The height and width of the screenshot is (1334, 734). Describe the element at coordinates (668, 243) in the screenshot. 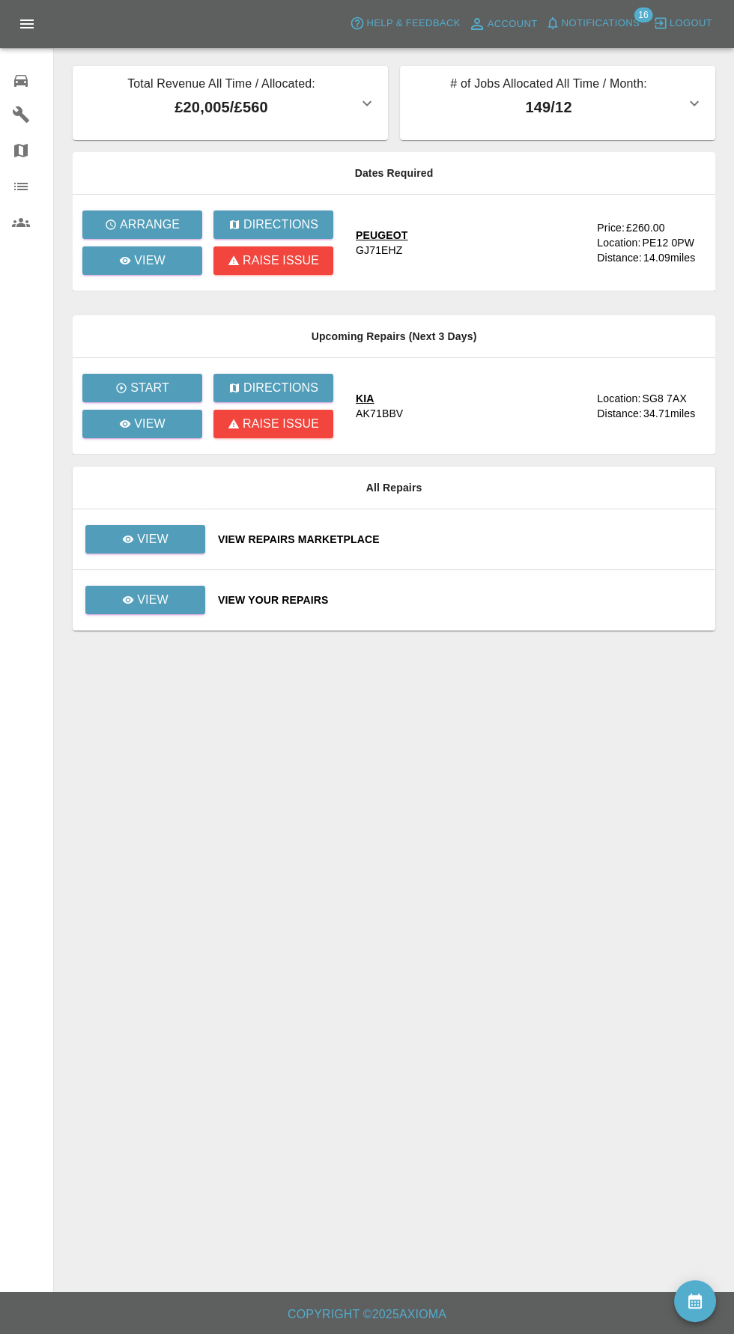

I see `div: PE12 0PW` at that location.